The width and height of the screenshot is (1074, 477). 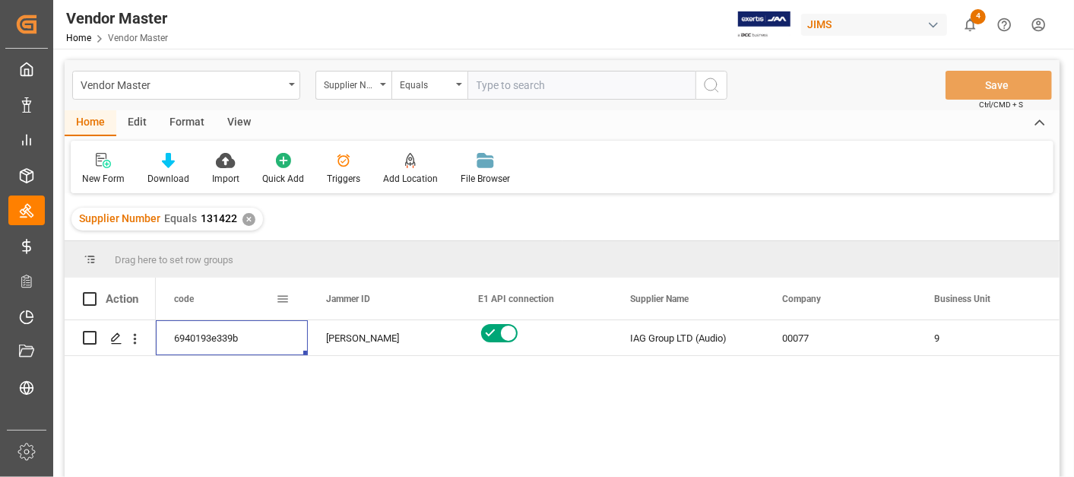 I want to click on button: show 4 new notifications, so click(x=970, y=24).